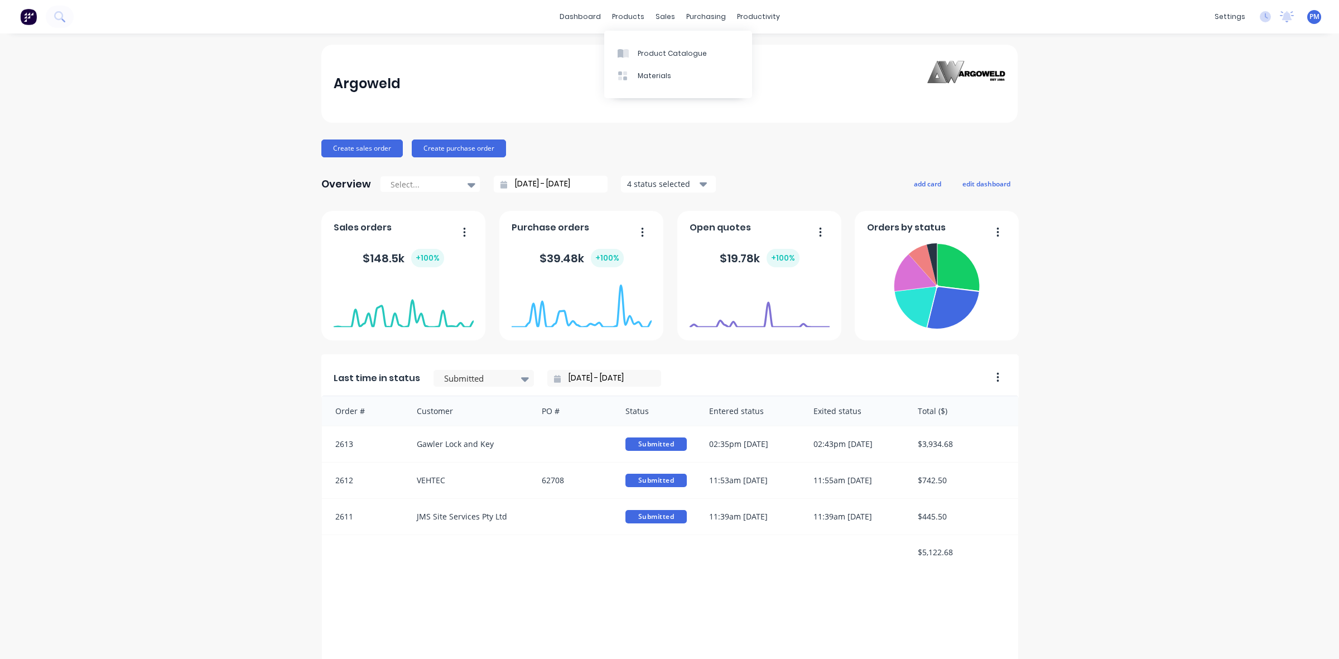  I want to click on a: Materials, so click(678, 76).